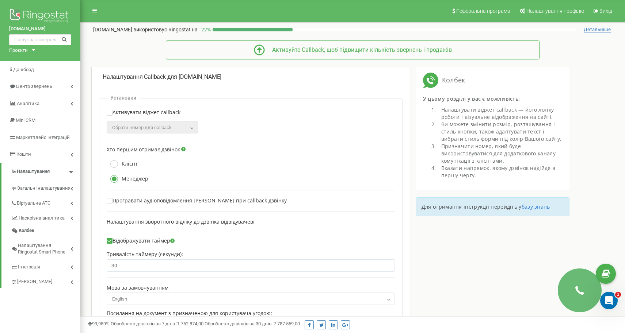 The width and height of the screenshot is (625, 333). Describe the element at coordinates (142, 127) in the screenshot. I see `span: Обрати номер для сallback` at that location.